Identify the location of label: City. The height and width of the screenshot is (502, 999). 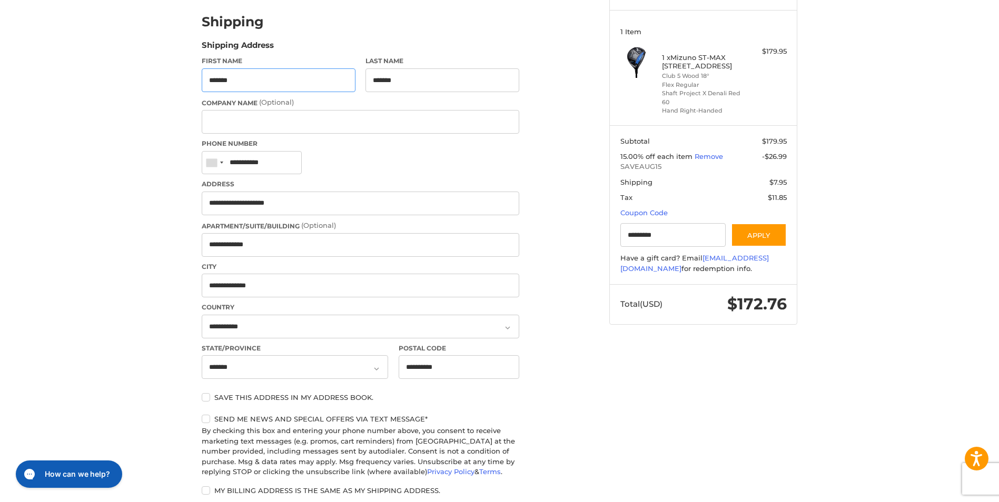
(360, 267).